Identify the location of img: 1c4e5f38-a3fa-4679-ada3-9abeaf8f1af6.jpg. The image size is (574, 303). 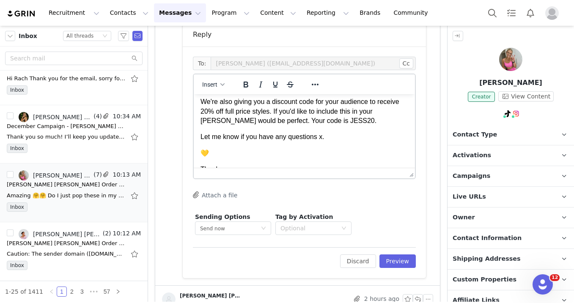
(24, 234).